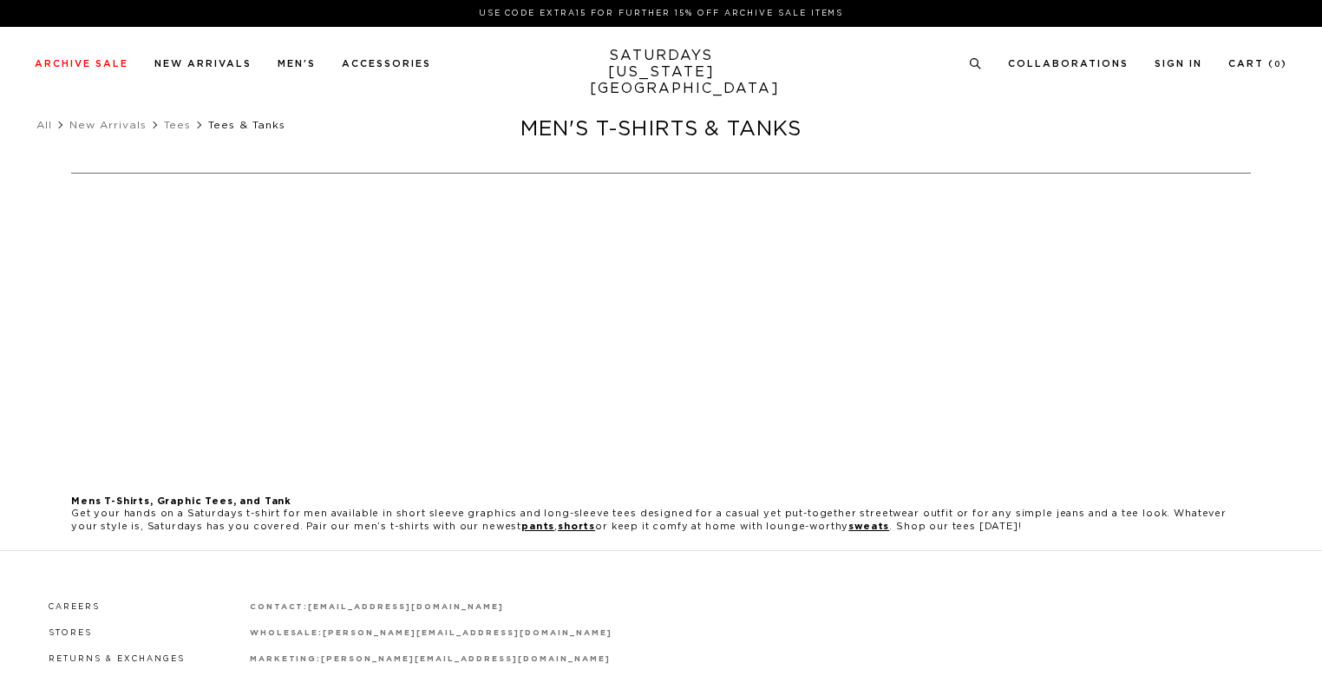 The width and height of the screenshot is (1322, 676). Describe the element at coordinates (1258, 63) in the screenshot. I see `a: Cart (0)` at that location.